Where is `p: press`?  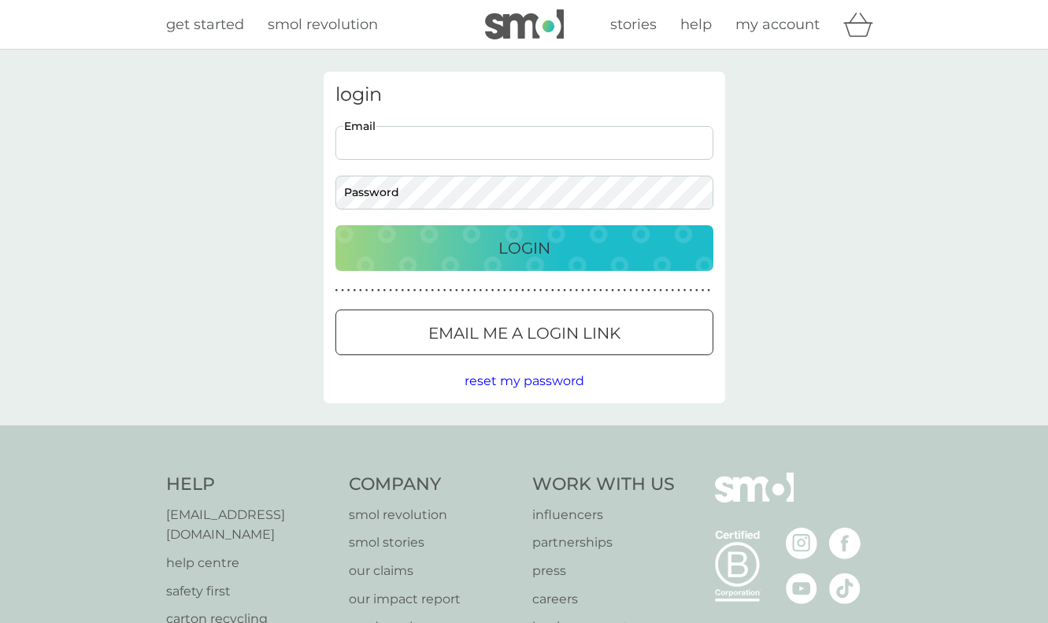 p: press is located at coordinates (603, 571).